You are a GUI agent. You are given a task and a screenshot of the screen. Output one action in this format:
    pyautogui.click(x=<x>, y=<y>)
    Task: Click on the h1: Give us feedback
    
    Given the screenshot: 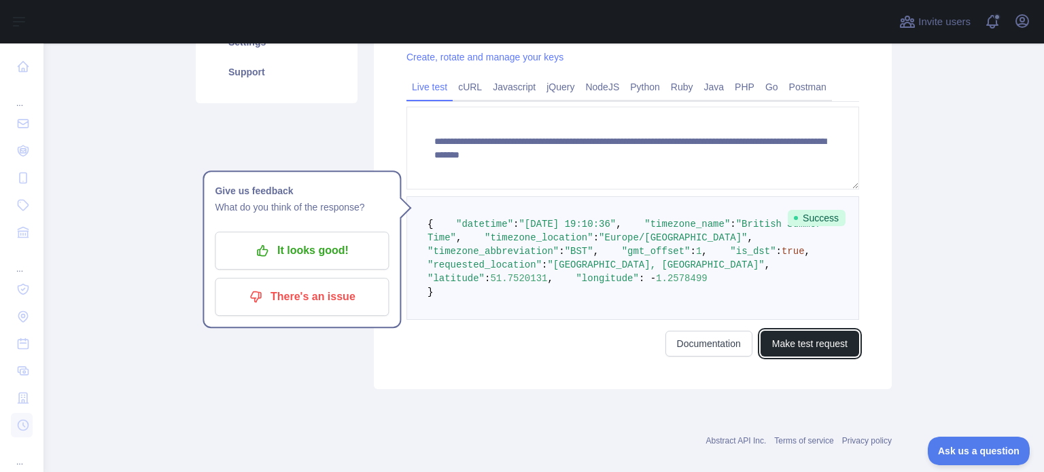 What is the action you would take?
    pyautogui.click(x=302, y=191)
    